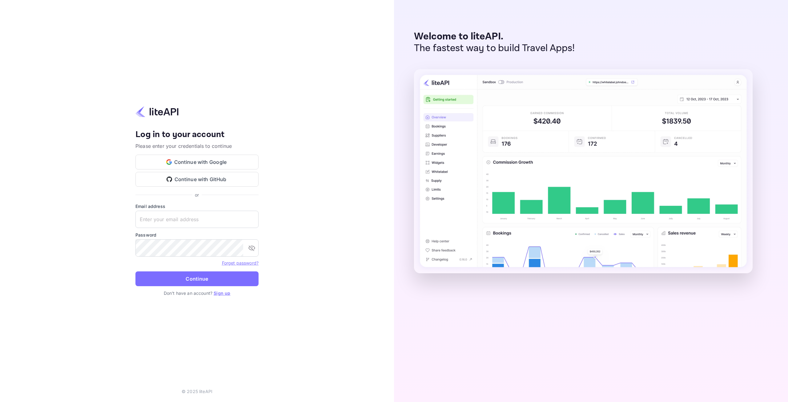  I want to click on button: Continue, so click(197, 279).